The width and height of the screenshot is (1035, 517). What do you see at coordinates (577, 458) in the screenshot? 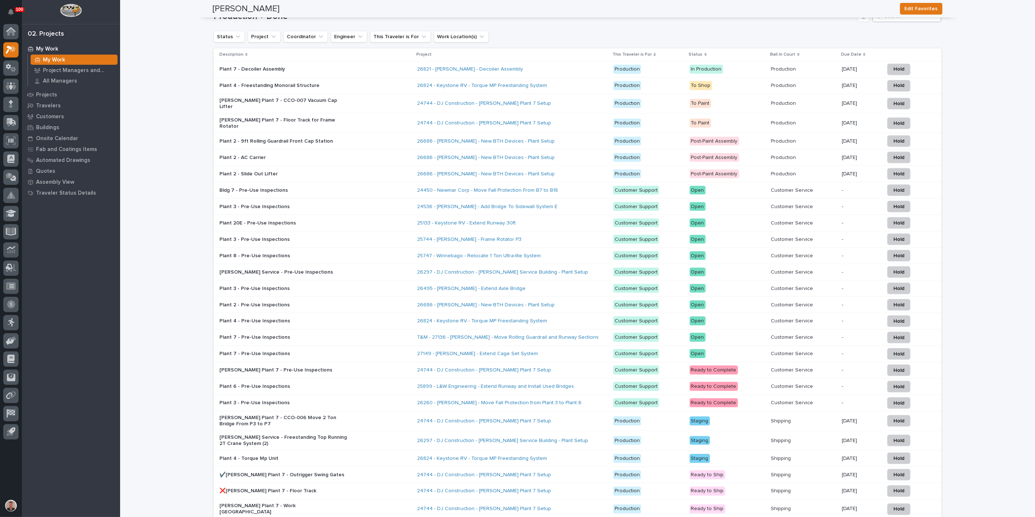
I see `tr: Plant 4 - Torque Mp Unit26824 - Keystone RV - Torque MP Freestanding System ProductionStagingShip...` at bounding box center [577, 458].